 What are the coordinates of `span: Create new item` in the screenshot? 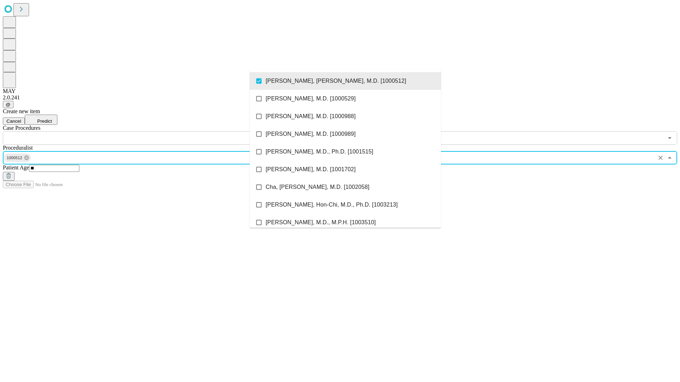 It's located at (21, 111).